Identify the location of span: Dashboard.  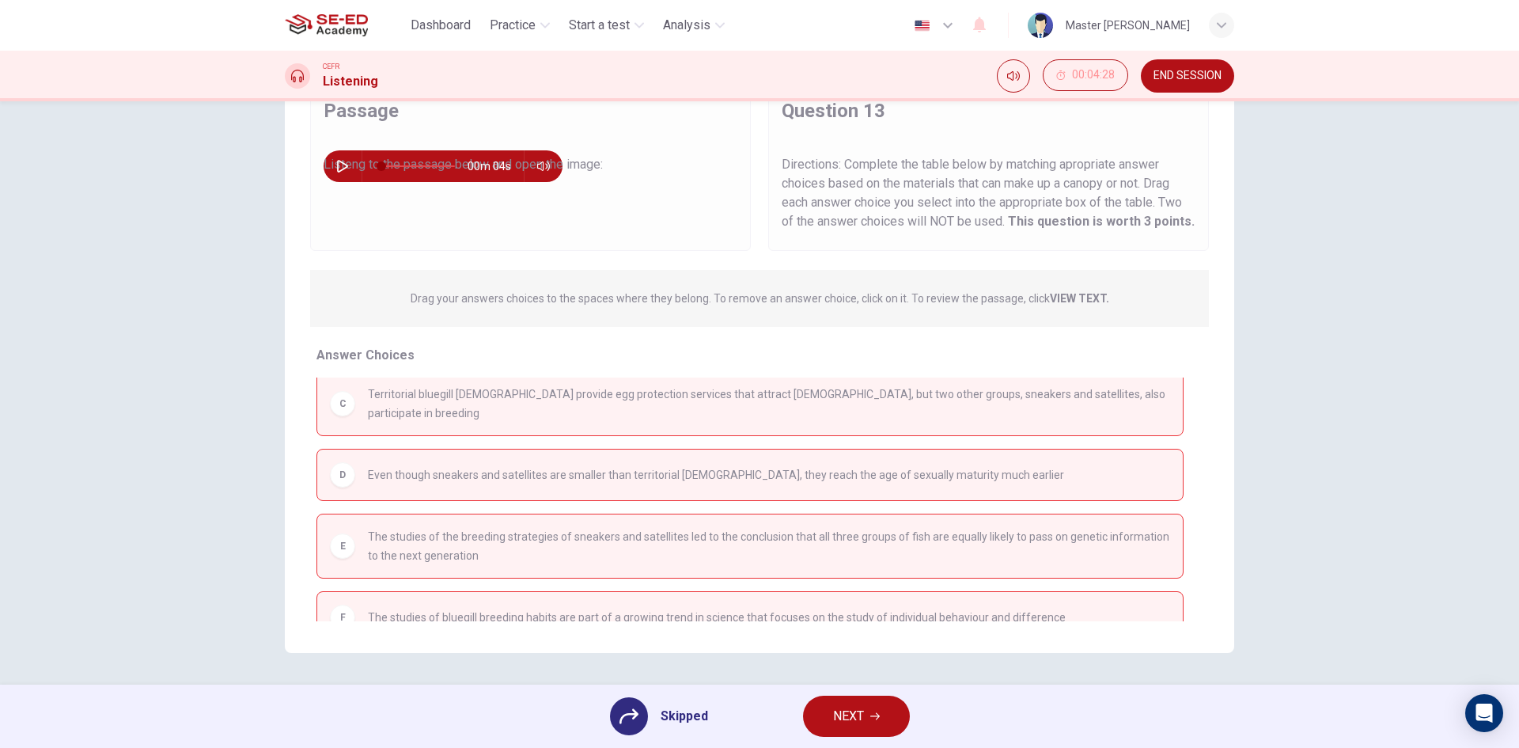
(441, 25).